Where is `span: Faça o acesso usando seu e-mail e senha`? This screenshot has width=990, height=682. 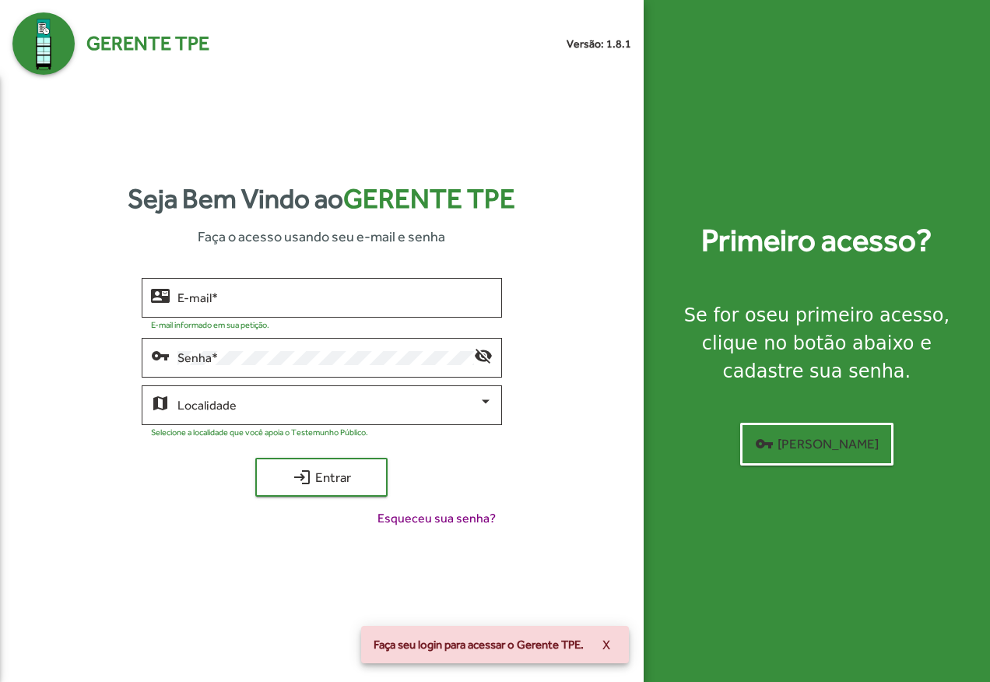
span: Faça o acesso usando seu e-mail e senha is located at coordinates (321, 236).